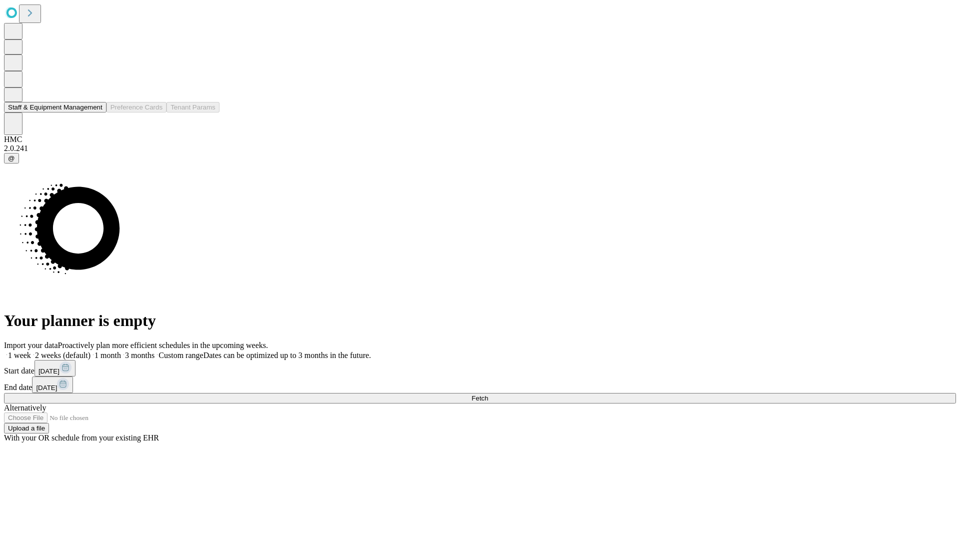 Image resolution: width=960 pixels, height=540 pixels. Describe the element at coordinates (63, 355) in the screenshot. I see `span: 2 weeks (default)` at that location.